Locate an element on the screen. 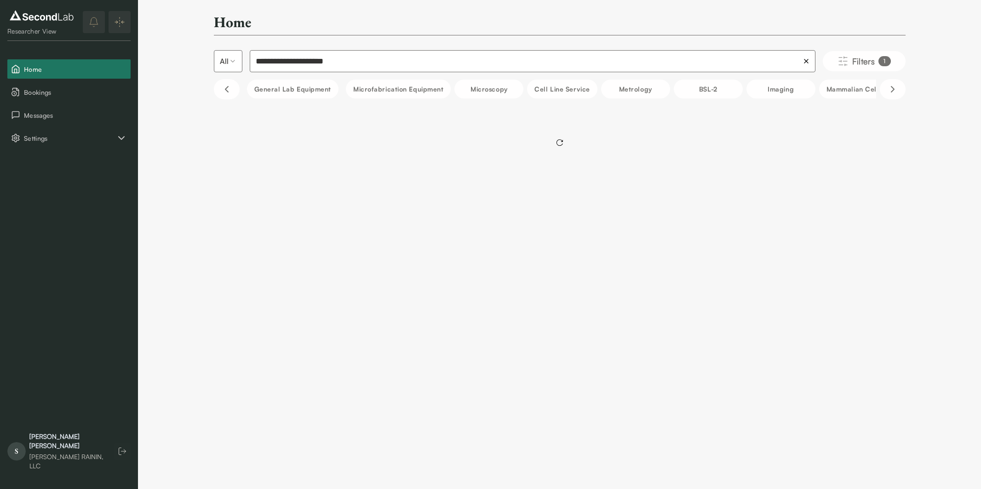 The width and height of the screenshot is (981, 489). button: Imaging is located at coordinates (781, 89).